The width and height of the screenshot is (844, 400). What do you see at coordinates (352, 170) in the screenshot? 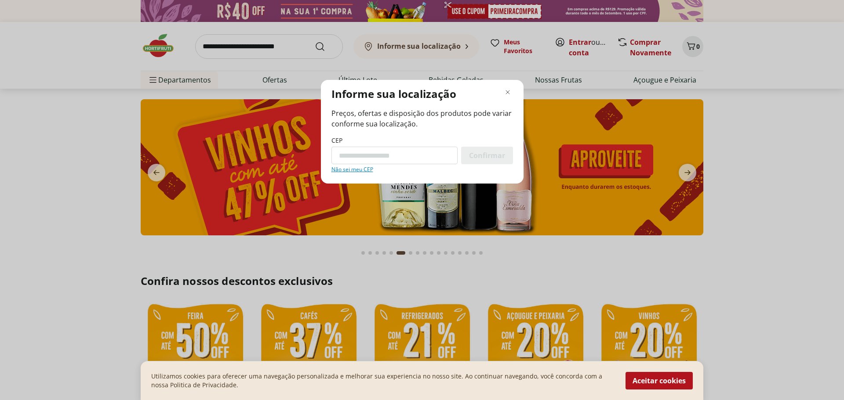
I see `a: Não sei meu CEP` at bounding box center [352, 170].